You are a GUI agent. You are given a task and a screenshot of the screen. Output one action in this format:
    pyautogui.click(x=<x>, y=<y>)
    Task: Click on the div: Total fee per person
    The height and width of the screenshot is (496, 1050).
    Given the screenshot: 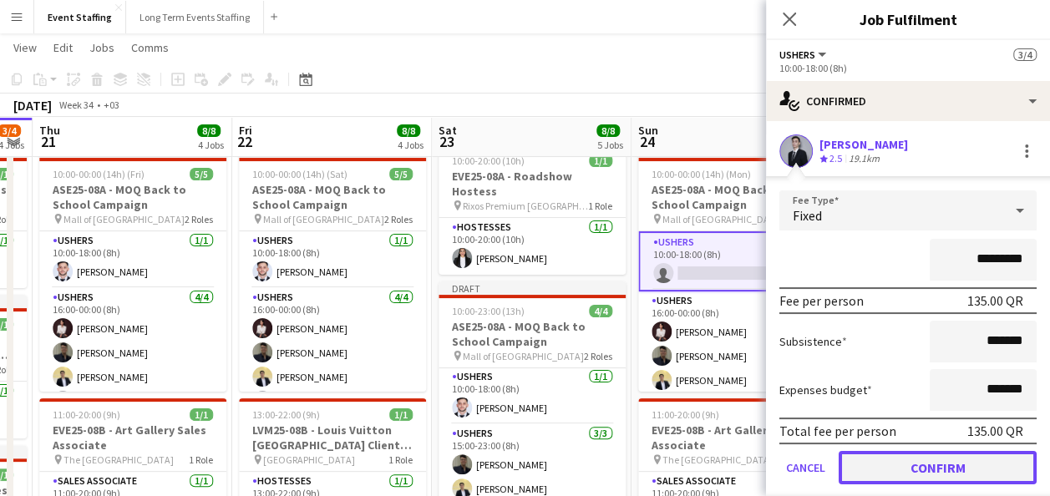 What is the action you would take?
    pyautogui.click(x=838, y=431)
    